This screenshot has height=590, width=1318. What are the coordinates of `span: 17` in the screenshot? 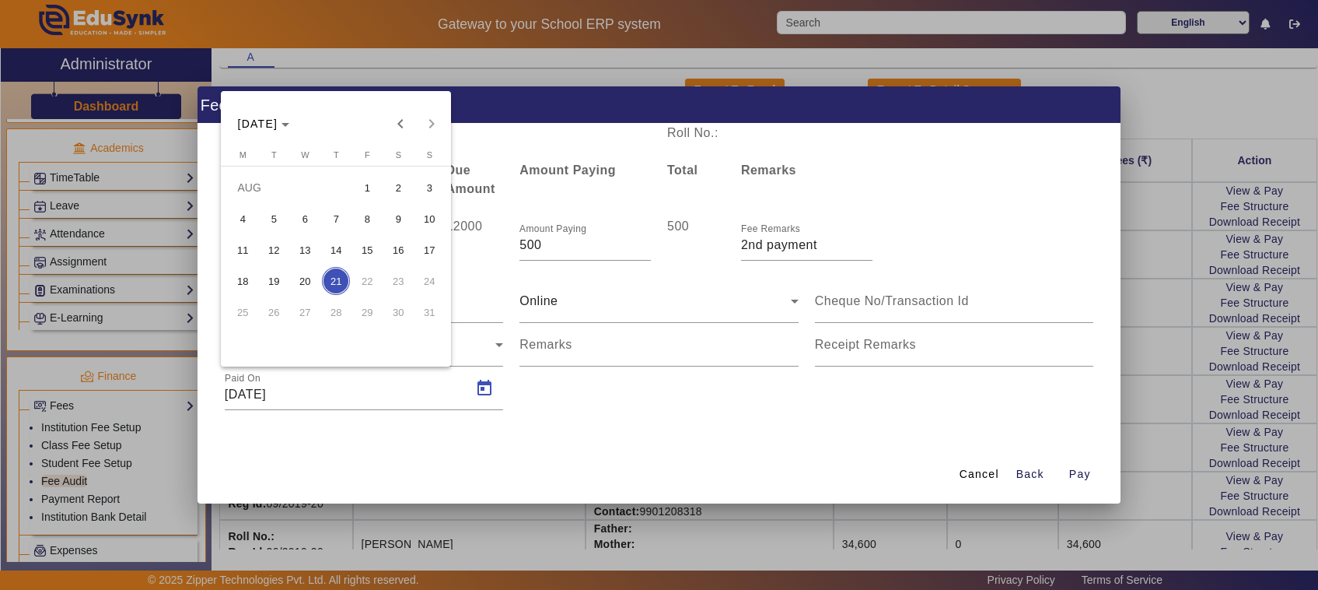 It's located at (429, 250).